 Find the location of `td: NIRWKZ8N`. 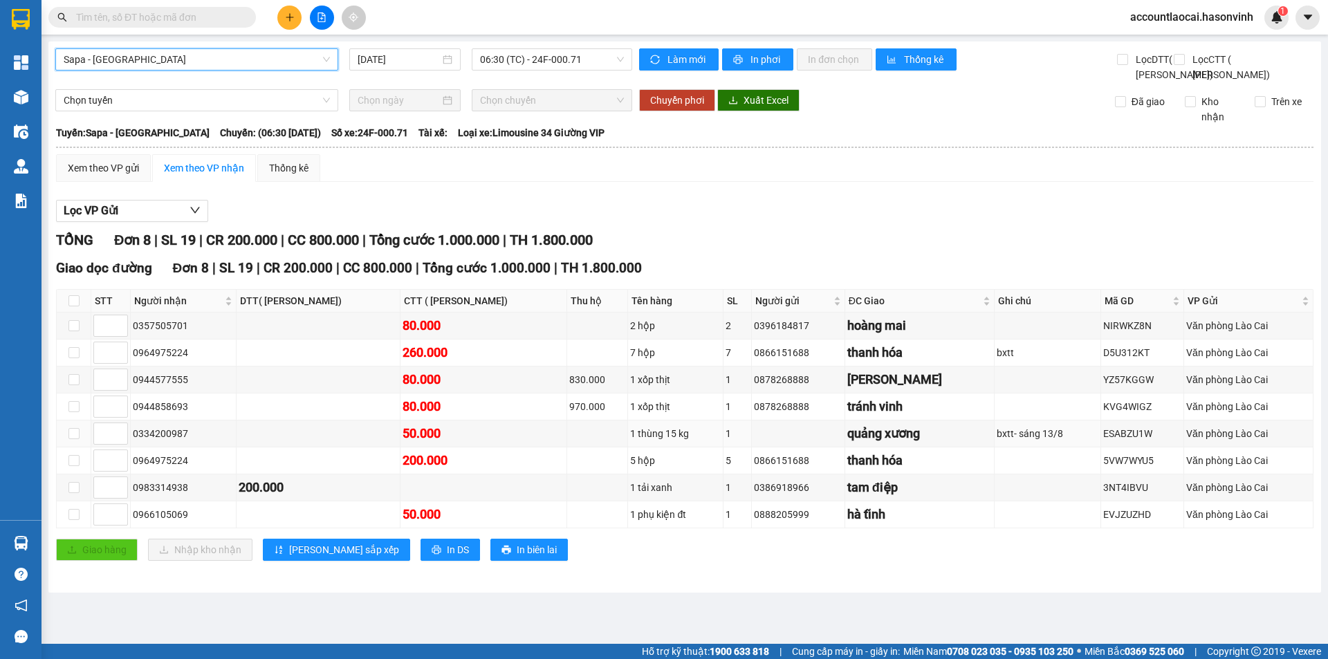

td: NIRWKZ8N is located at coordinates (1143, 326).